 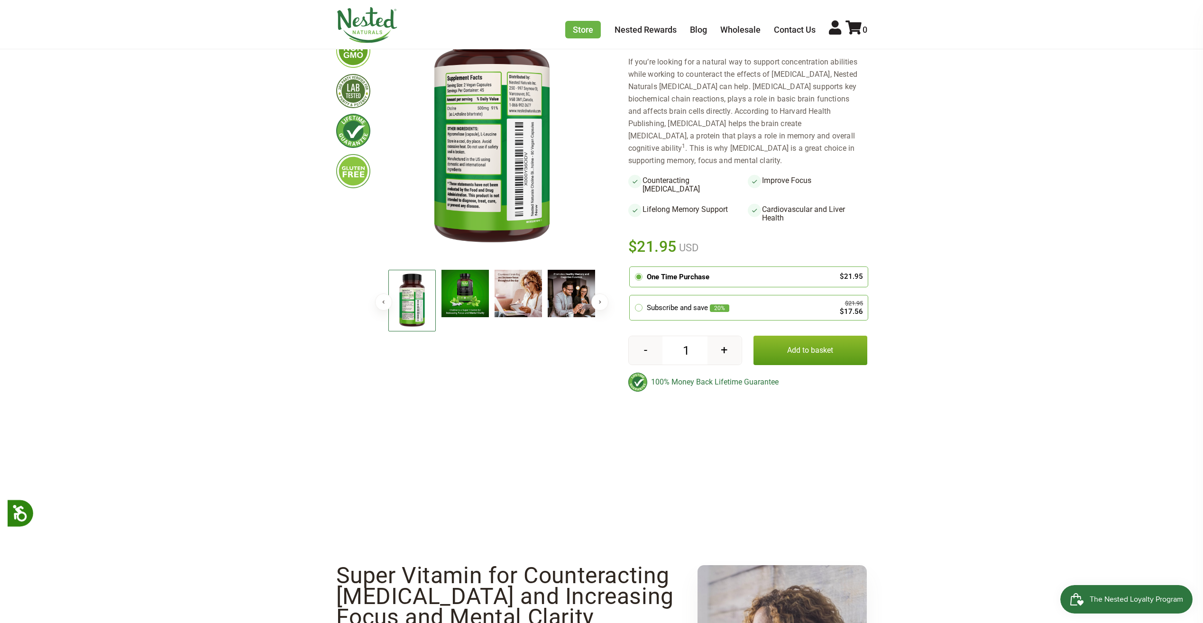 I want to click on img: badge-lifetimeguarantee-color.svg, so click(x=638, y=382).